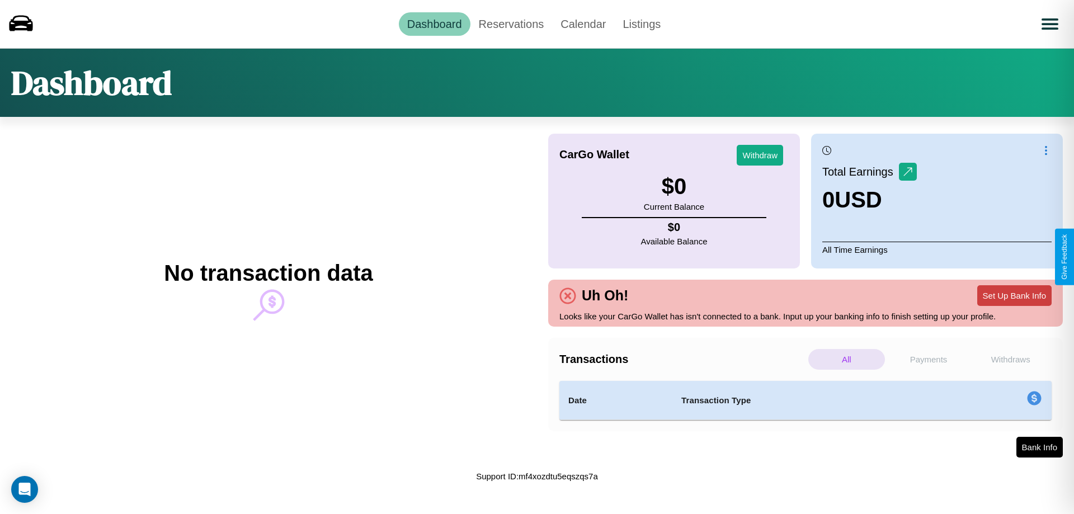  What do you see at coordinates (641, 24) in the screenshot?
I see `a: Listings` at bounding box center [641, 24].